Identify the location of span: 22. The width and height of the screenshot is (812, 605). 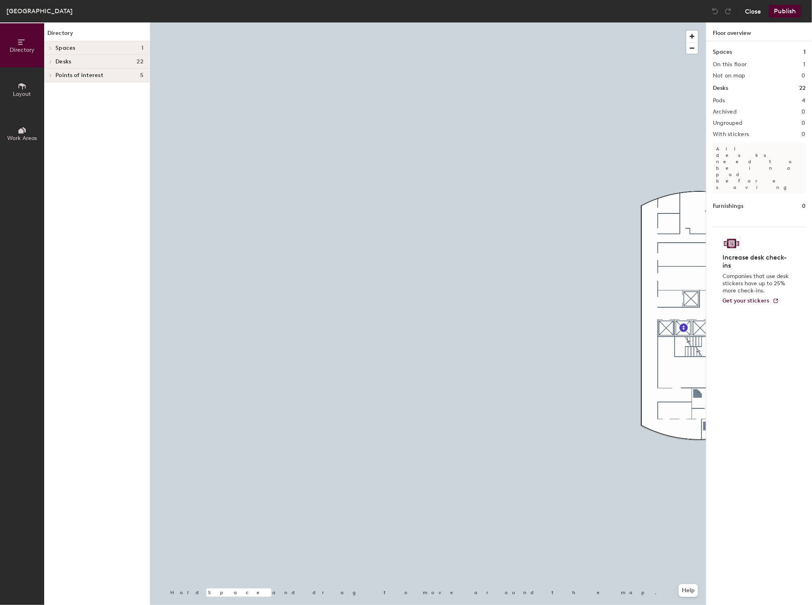
(140, 62).